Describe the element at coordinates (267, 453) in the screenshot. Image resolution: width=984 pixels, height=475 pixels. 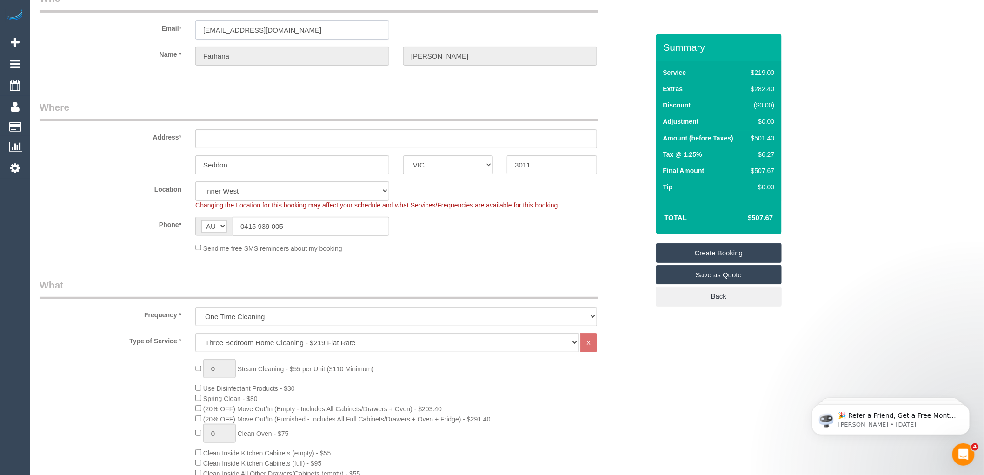
I see `span: Clean Inside Kitchen Cabinets (empty) - $55` at that location.